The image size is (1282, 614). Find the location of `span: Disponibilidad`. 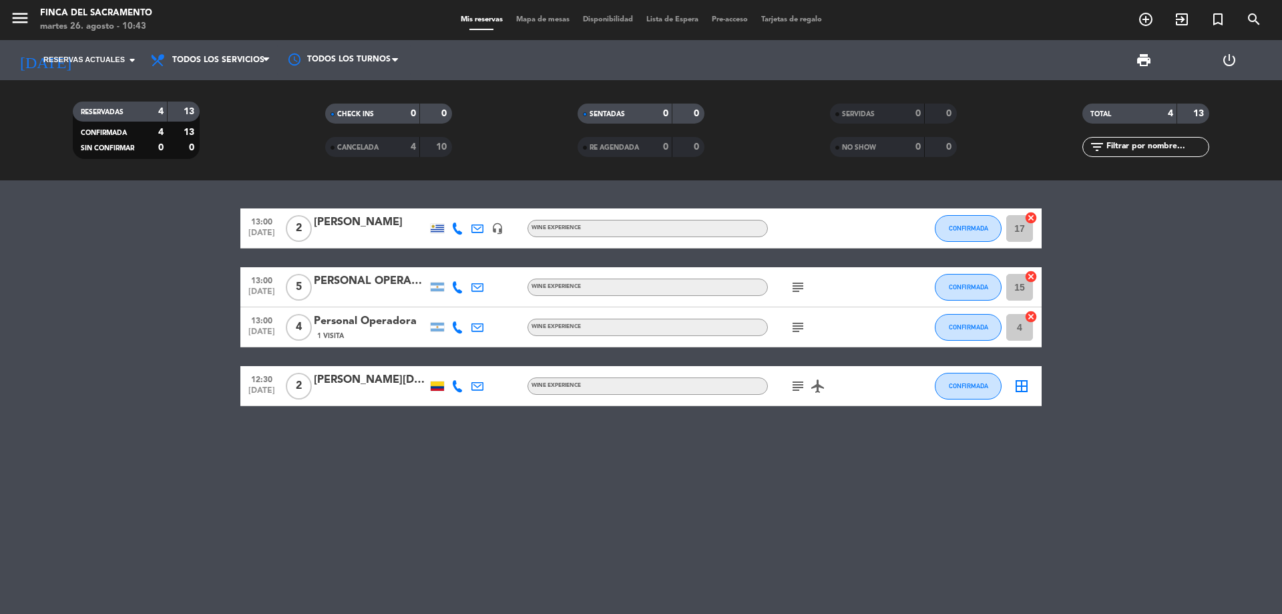

span: Disponibilidad is located at coordinates (608, 19).